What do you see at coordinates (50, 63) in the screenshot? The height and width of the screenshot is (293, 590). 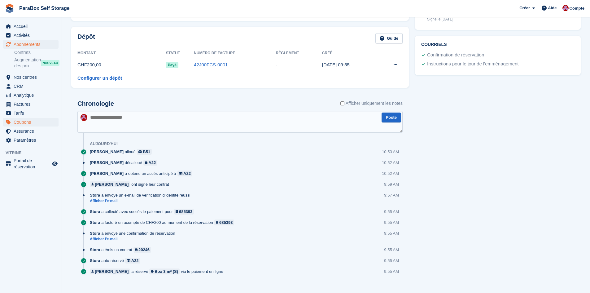 I see `div: NOUVEAU` at bounding box center [50, 63].